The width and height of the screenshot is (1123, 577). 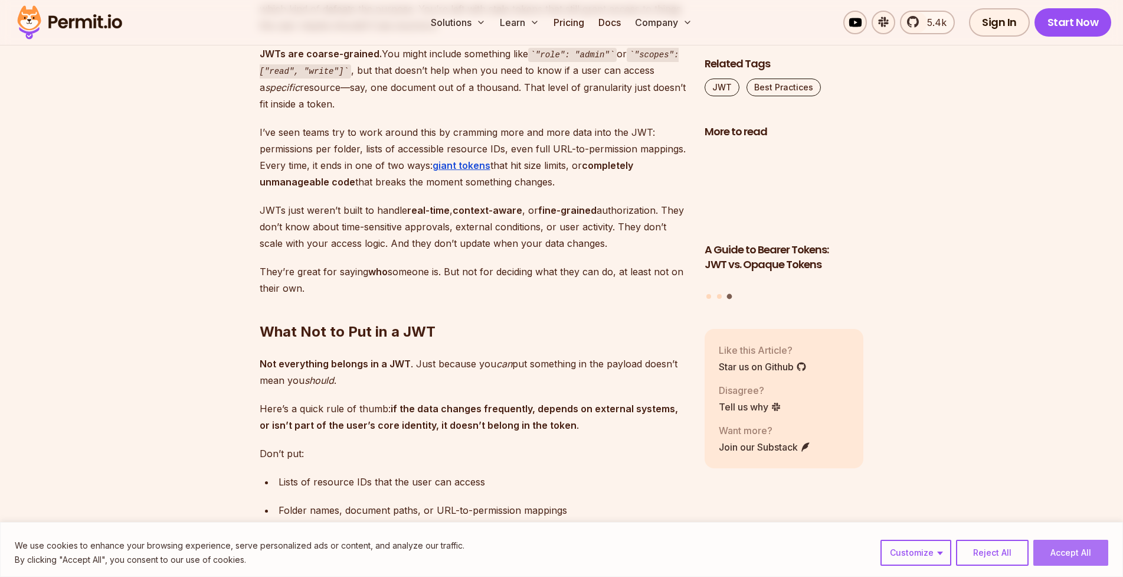 What do you see at coordinates (240, 560) in the screenshot?
I see `p: By clicking "Accept All", you consent to our use of cookies.` at bounding box center [240, 560].